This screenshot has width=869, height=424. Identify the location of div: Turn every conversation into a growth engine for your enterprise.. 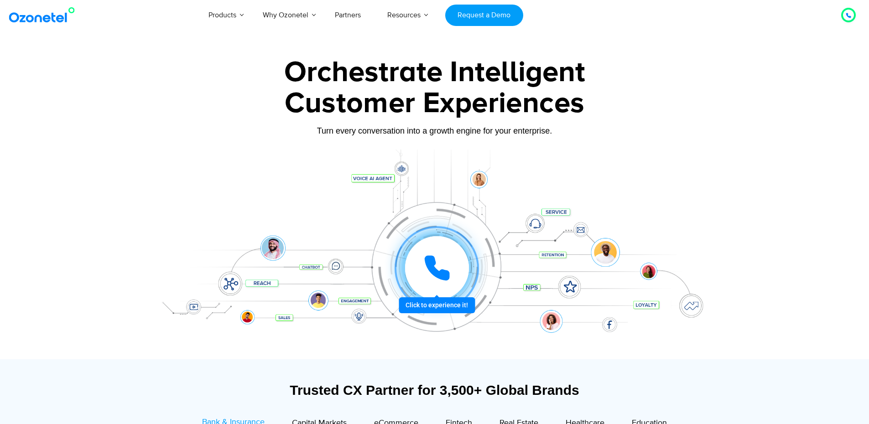
(435, 131).